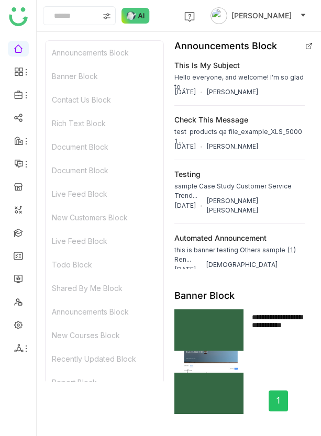  Describe the element at coordinates (104, 359) in the screenshot. I see `div: Recently Updated Block` at that location.